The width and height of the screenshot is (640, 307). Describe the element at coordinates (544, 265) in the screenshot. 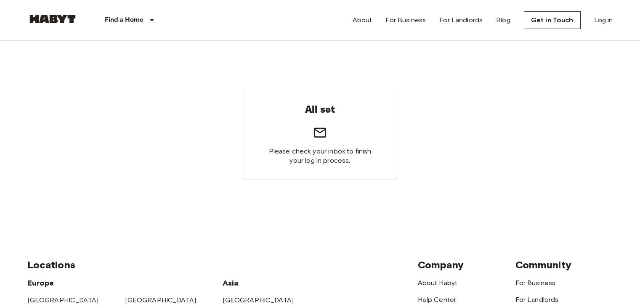

I see `span: Community` at that location.